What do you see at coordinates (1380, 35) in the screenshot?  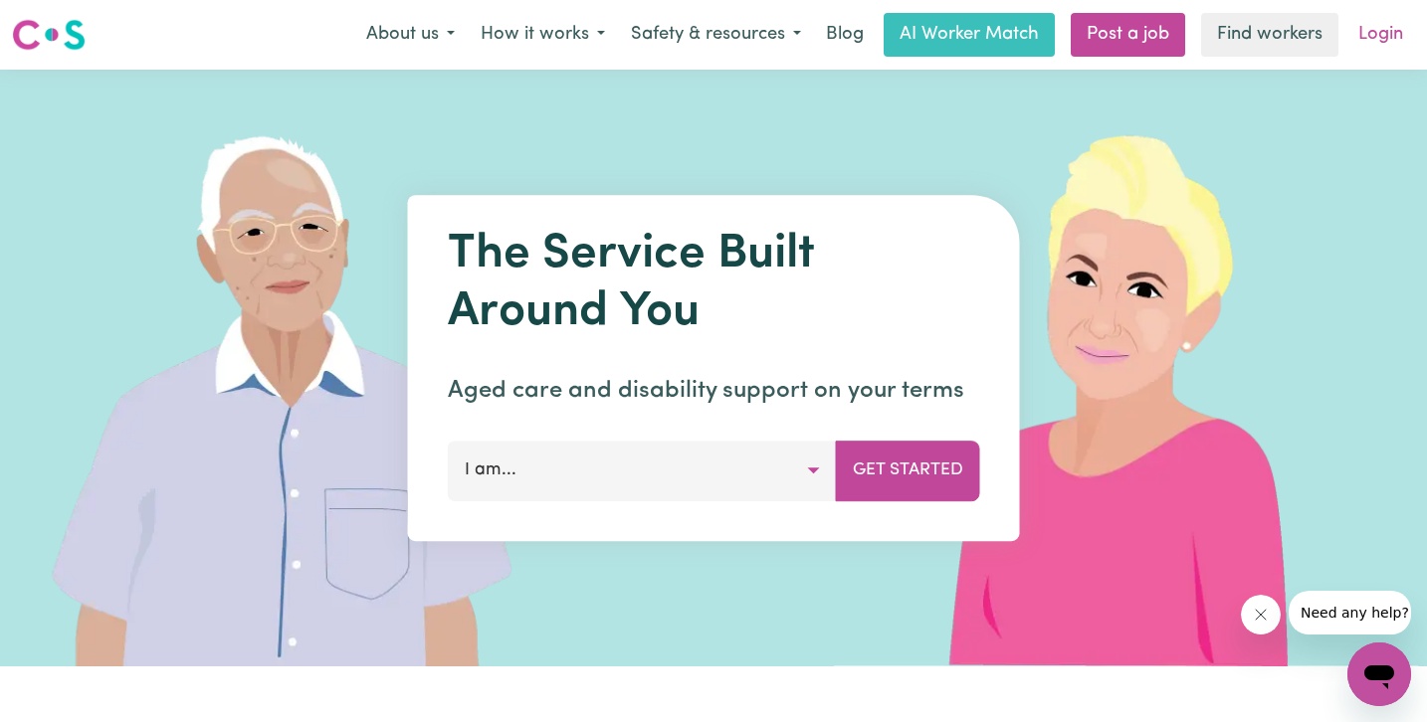 I see `a: Login` at bounding box center [1380, 35].